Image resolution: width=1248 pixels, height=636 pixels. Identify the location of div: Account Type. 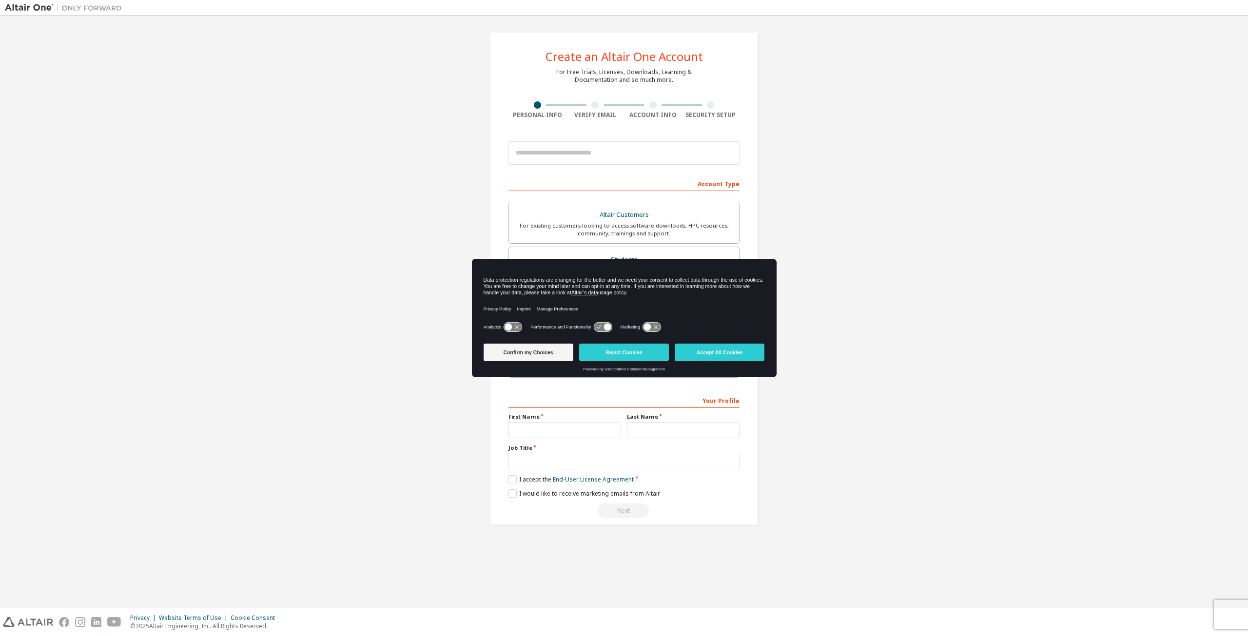
(624, 183).